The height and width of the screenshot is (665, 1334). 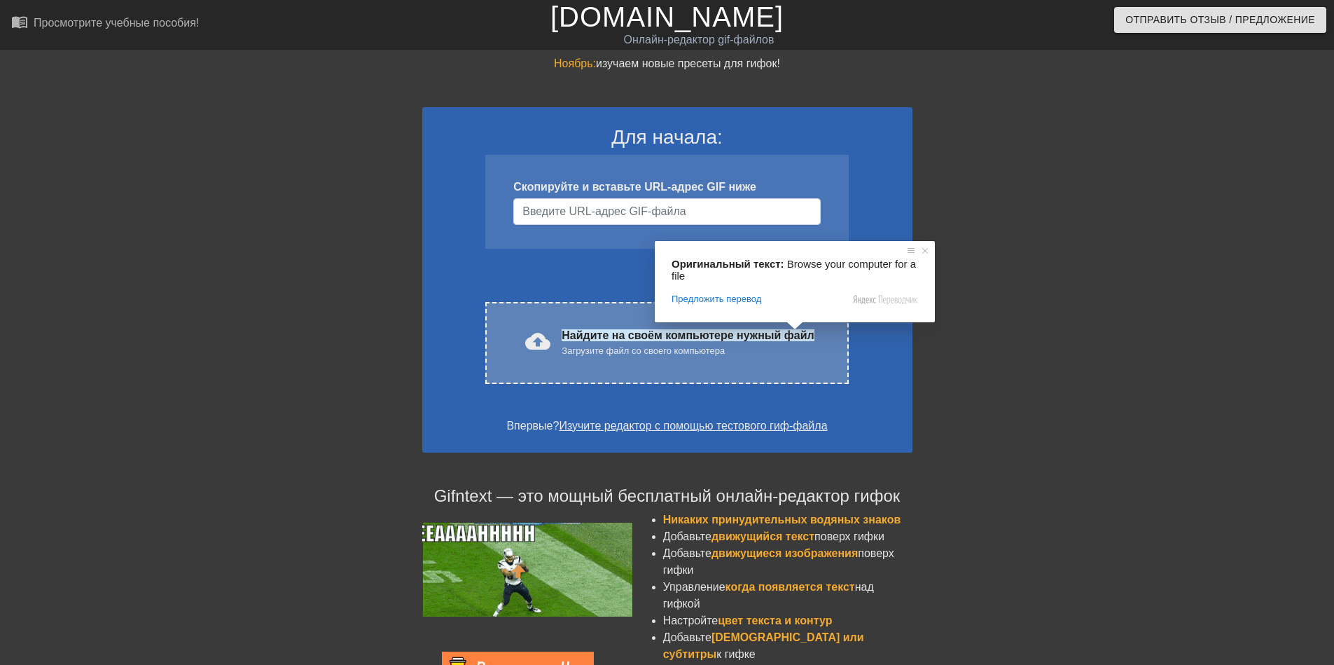 What do you see at coordinates (785, 553) in the screenshot?
I see `ya-tr-span: движущиеся изображения` at bounding box center [785, 553].